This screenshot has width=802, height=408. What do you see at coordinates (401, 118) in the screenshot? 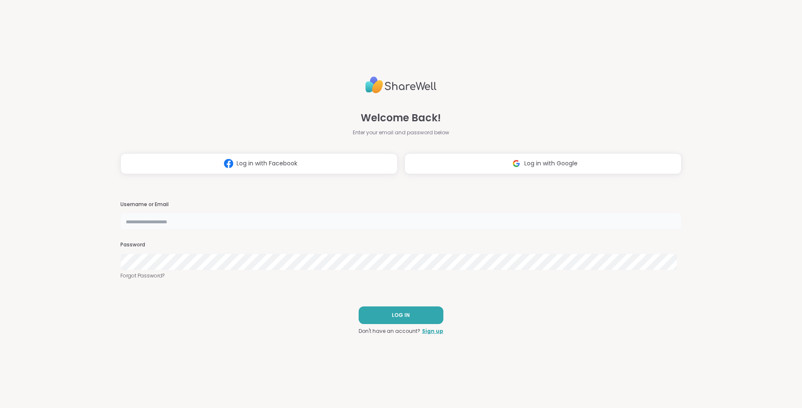
I see `span: Welcome Back!` at bounding box center [401, 118].